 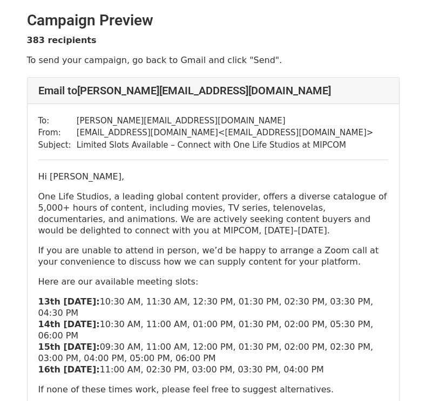 I want to click on td: Subject:, so click(x=57, y=145).